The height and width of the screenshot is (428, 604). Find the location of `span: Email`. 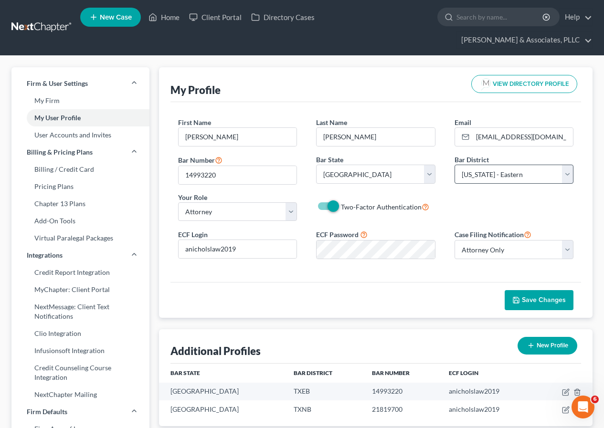

span: Email is located at coordinates (463, 122).